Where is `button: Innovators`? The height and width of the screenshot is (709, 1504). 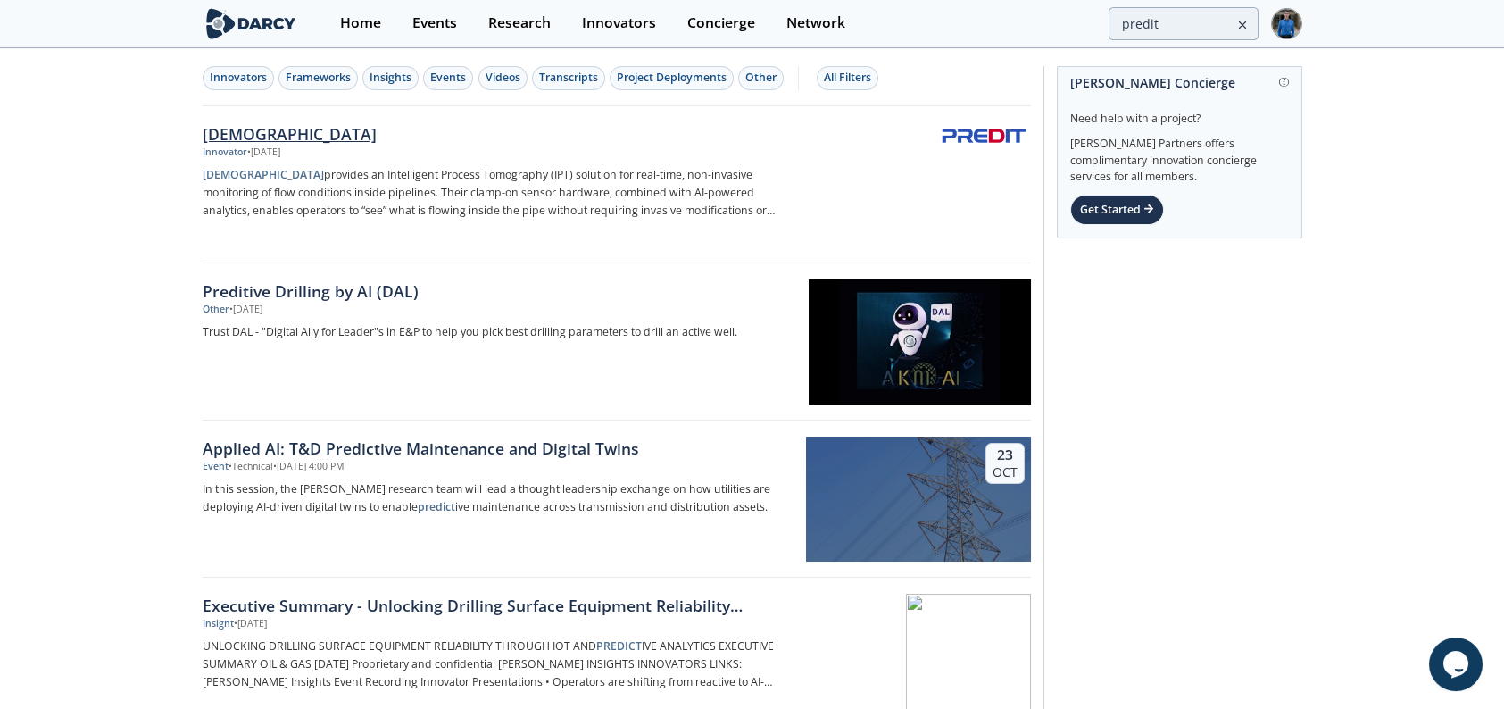 button: Innovators is located at coordinates (238, 78).